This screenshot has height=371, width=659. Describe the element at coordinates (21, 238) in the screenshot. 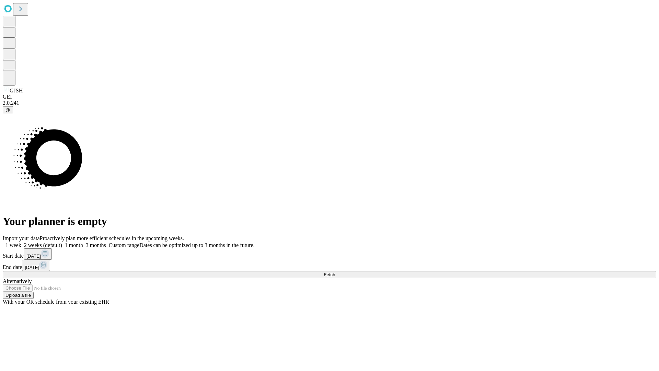

I see `span: Import your data` at that location.